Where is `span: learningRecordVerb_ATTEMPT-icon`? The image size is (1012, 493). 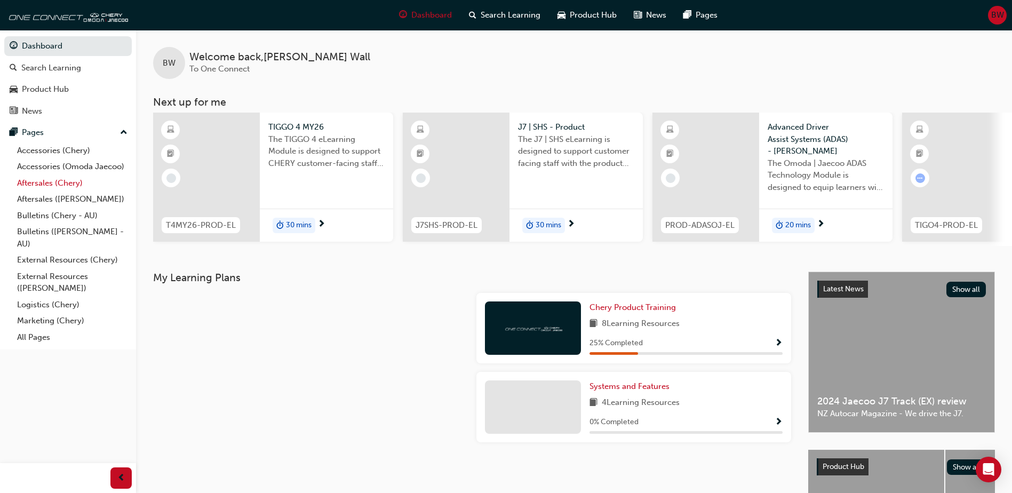
span: learningRecordVerb_ATTEMPT-icon is located at coordinates (921, 178).